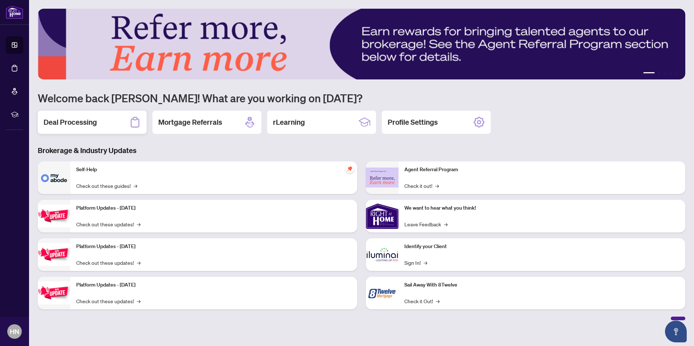 The height and width of the screenshot is (346, 694). Describe the element at coordinates (671, 74) in the screenshot. I see `button: 4` at that location.